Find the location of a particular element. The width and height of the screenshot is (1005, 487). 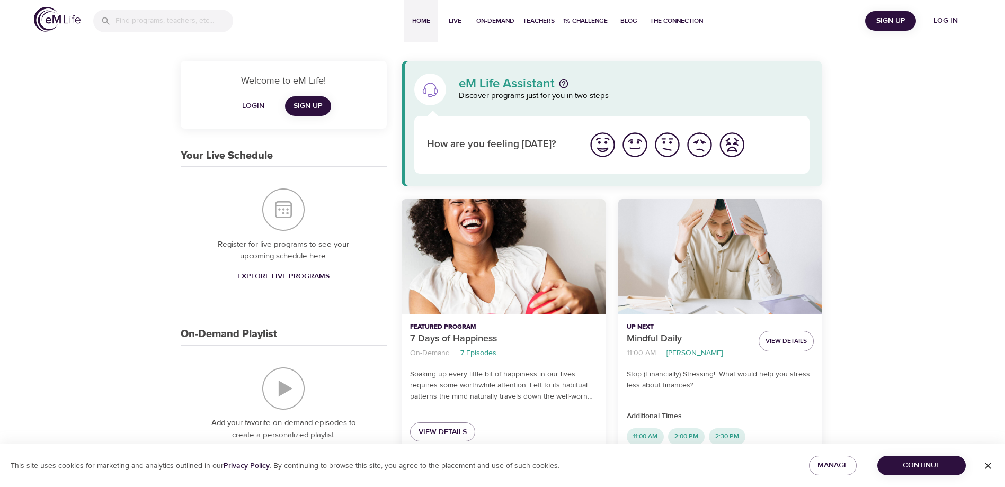

p: Register for live programs to see your upcoming schedule here. is located at coordinates (283, 251).